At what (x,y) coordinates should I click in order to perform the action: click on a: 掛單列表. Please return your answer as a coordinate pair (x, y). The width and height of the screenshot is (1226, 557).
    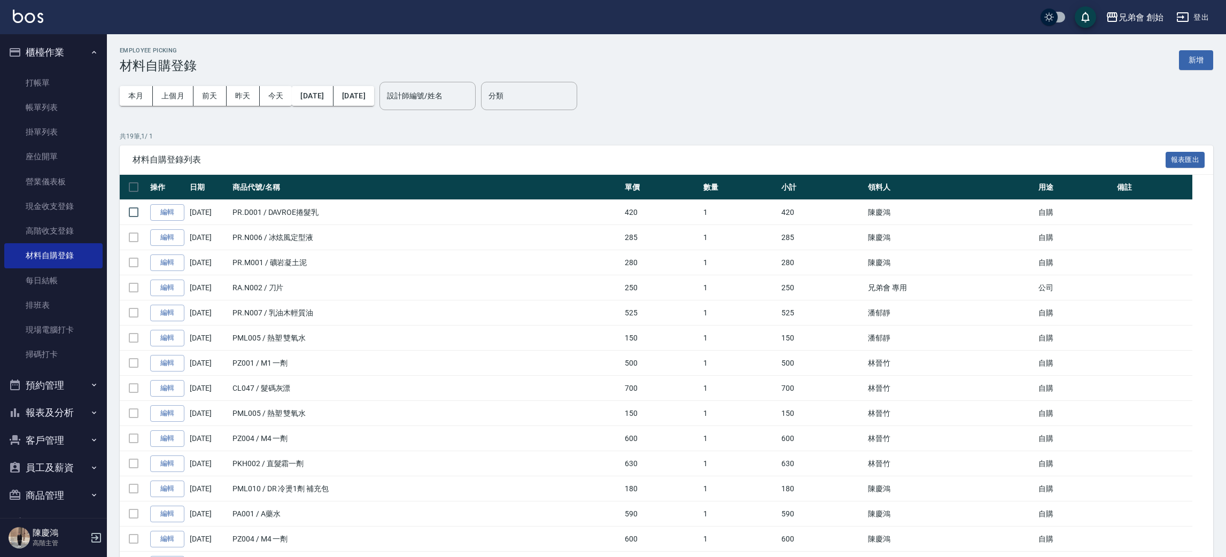
    Looking at the image, I should click on (53, 132).